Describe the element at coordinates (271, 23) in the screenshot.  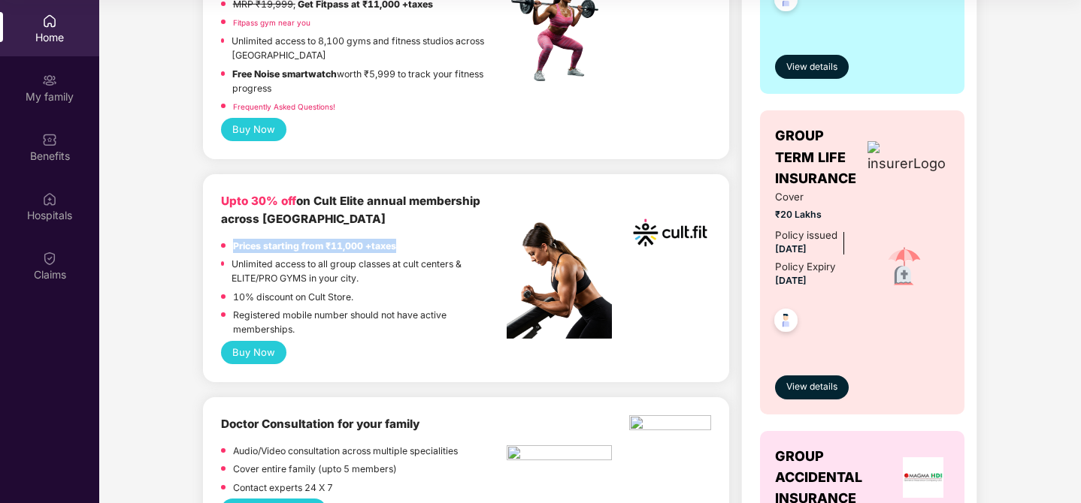
I see `a: Fitpass gym near you` at that location.